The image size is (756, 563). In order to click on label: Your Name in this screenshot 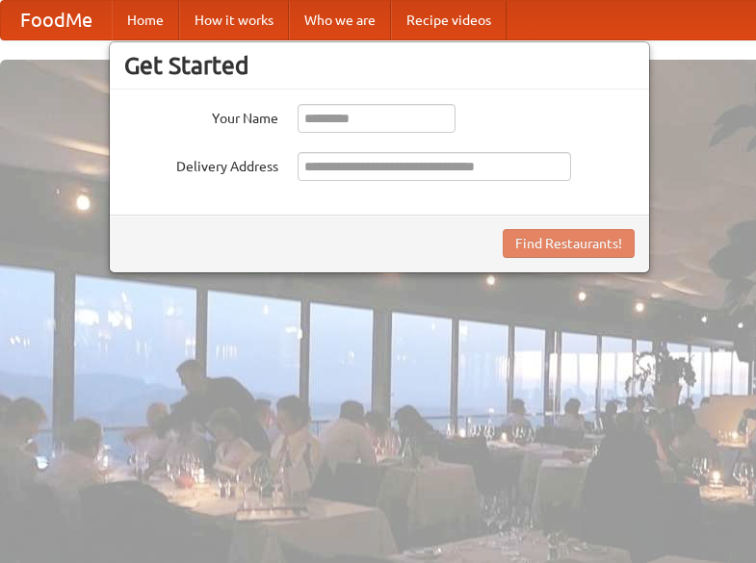, I will do `click(201, 116)`.